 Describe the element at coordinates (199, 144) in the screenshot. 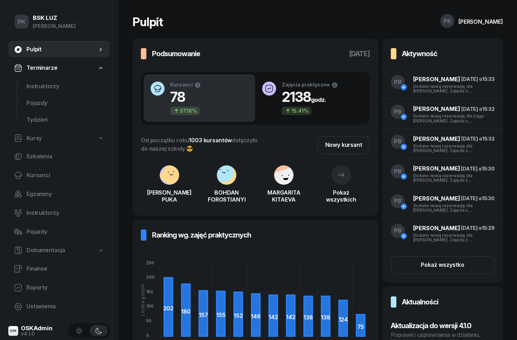

I see `div: Od początku roku dołączyło do naszej szkoły 😎` at that location.